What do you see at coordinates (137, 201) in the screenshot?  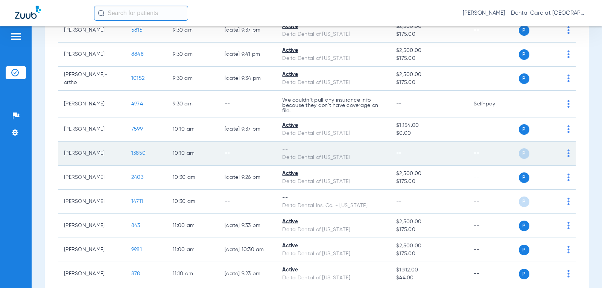 I see `span: 14711` at bounding box center [137, 201].